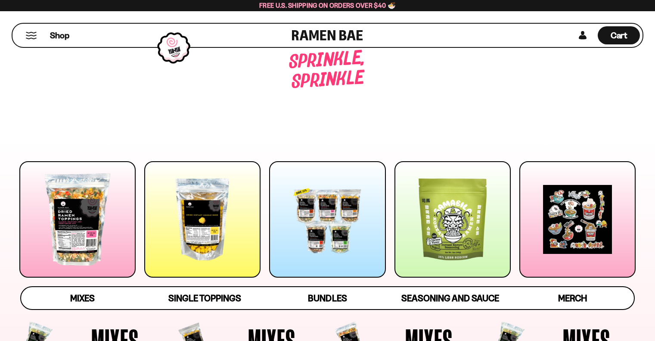 Image resolution: width=655 pixels, height=341 pixels. What do you see at coordinates (450, 298) in the screenshot?
I see `a: Seasoning and Sauce` at bounding box center [450, 298].